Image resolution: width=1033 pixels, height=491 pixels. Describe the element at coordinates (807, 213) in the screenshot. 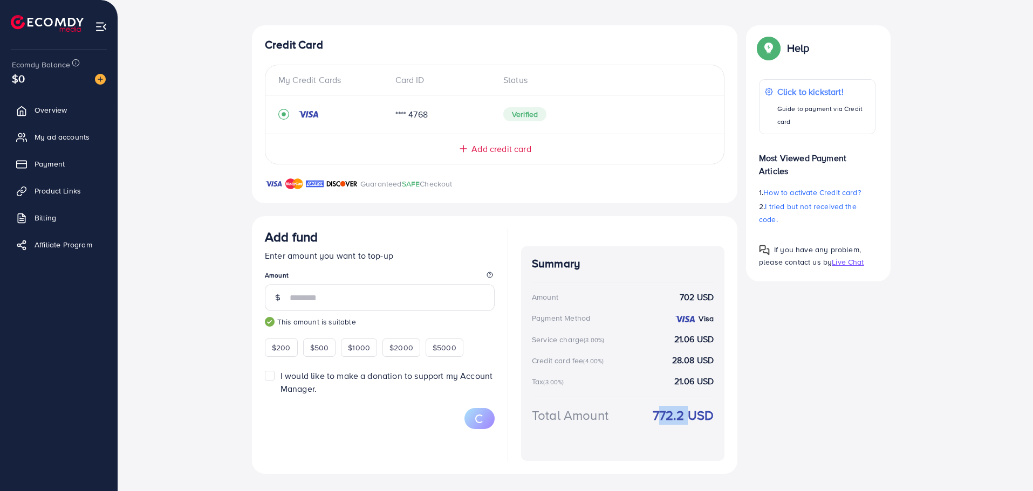

I see `span: I tried but not received the code.` at that location.